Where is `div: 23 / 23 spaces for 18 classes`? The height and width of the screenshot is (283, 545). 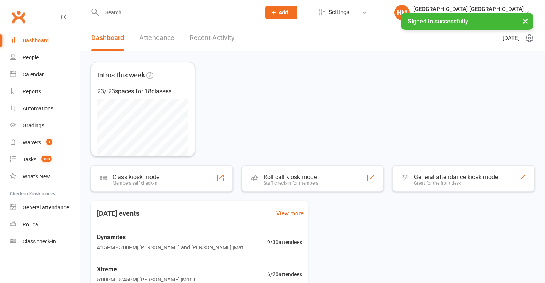
div: 23 / 23 spaces for 18 classes is located at coordinates (143, 92).